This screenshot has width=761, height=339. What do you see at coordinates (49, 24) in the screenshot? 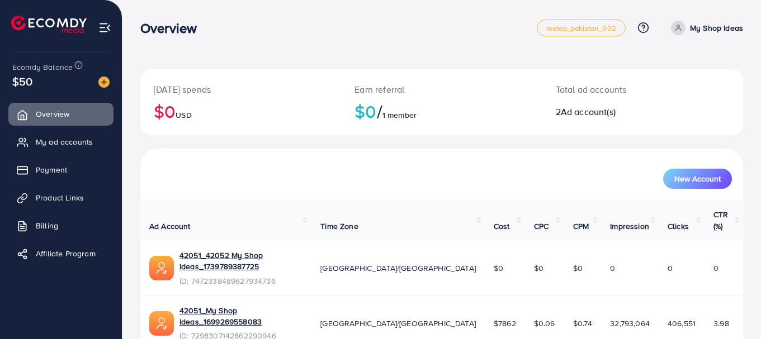
I see `img: logo` at bounding box center [49, 24].